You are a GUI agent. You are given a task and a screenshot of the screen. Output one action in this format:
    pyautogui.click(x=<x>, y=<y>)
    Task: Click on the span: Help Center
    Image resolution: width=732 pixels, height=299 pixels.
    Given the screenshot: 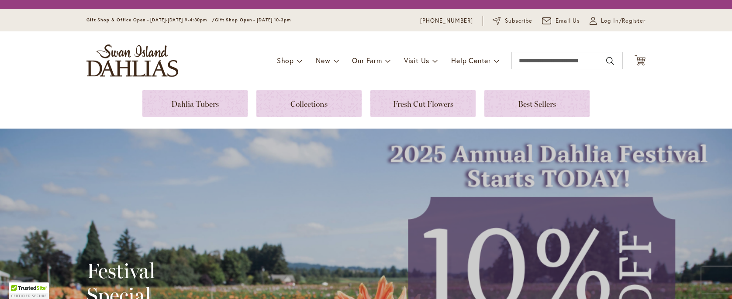 What is the action you would take?
    pyautogui.click(x=471, y=60)
    